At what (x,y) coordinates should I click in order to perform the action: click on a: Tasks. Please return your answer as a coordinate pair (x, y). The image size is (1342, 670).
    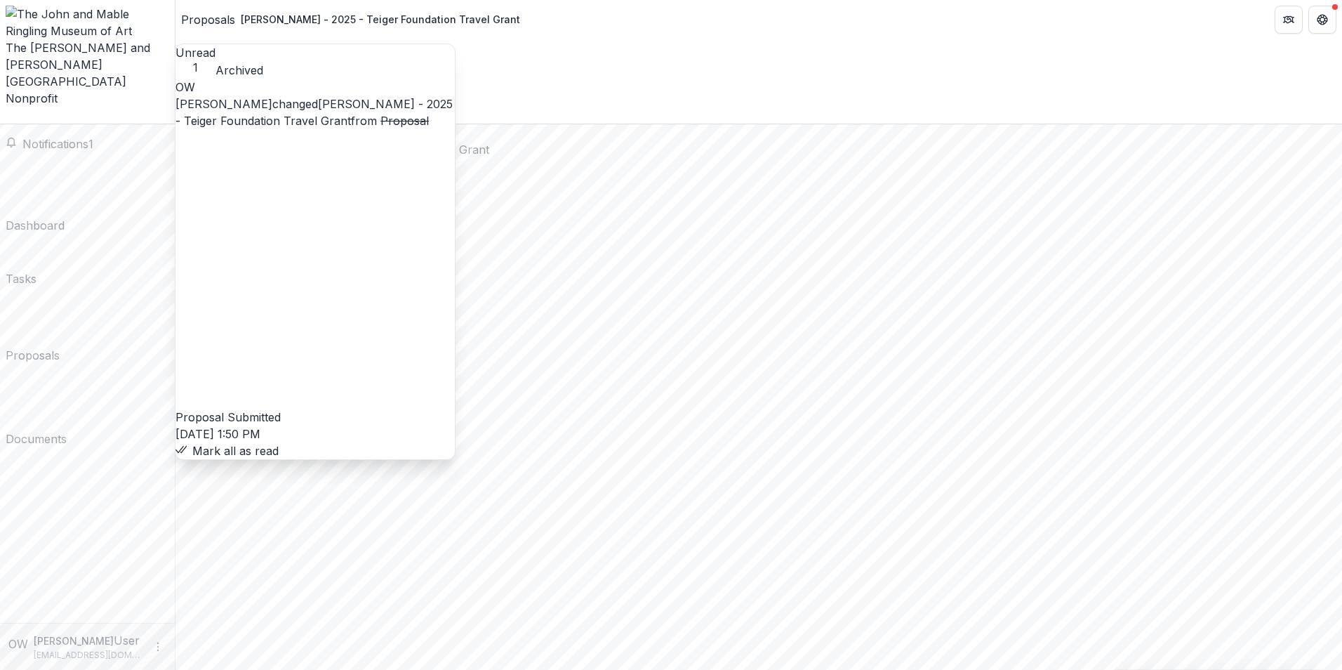
    Looking at the image, I should click on (21, 263).